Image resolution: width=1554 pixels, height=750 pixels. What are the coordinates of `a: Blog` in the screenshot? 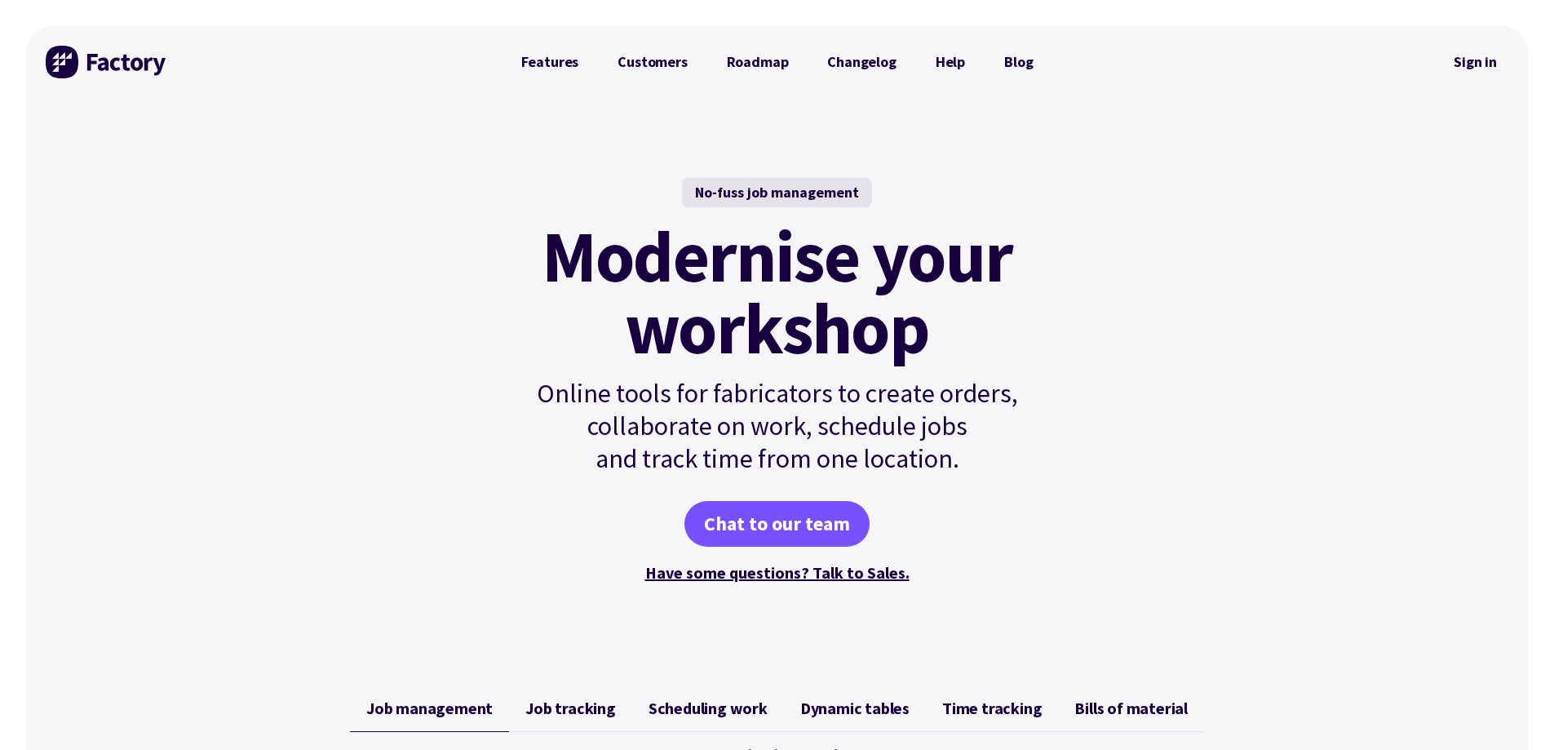 It's located at (1018, 62).